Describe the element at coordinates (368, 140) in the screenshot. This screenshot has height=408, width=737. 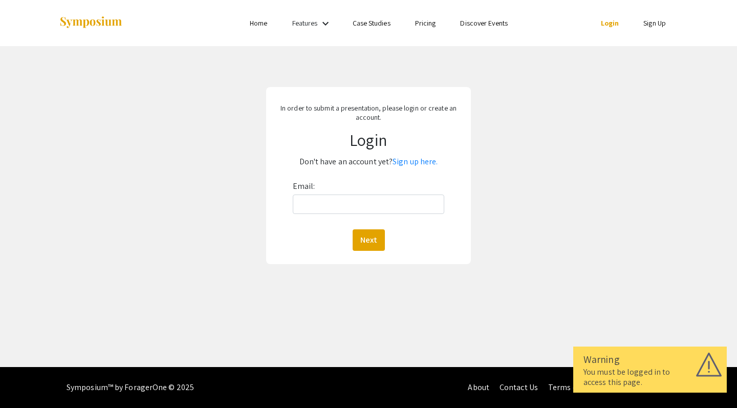
I see `h1: Login` at that location.